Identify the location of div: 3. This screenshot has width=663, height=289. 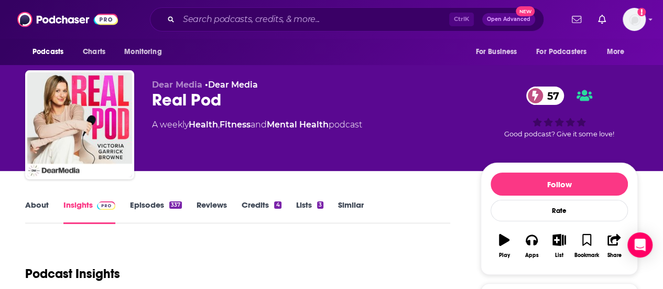
(320, 205).